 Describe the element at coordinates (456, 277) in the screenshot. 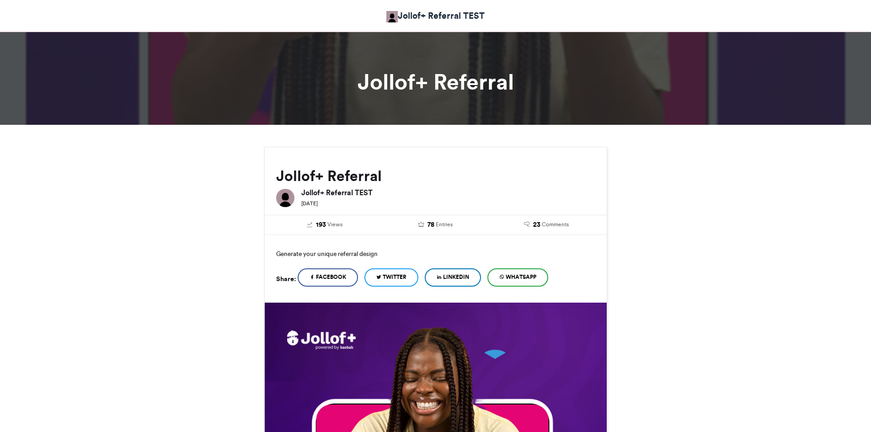

I see `span: LinkedIn` at that location.